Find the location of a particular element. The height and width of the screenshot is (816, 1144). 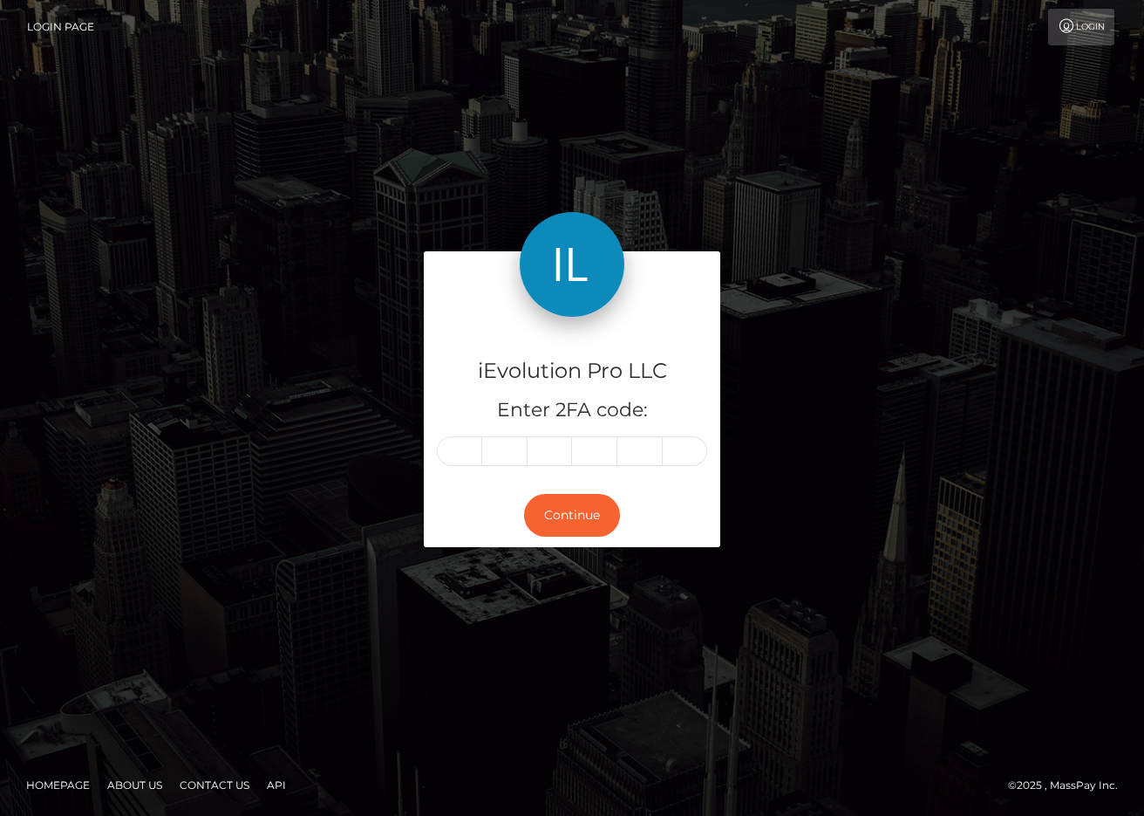

a: Login Page is located at coordinates (60, 27).